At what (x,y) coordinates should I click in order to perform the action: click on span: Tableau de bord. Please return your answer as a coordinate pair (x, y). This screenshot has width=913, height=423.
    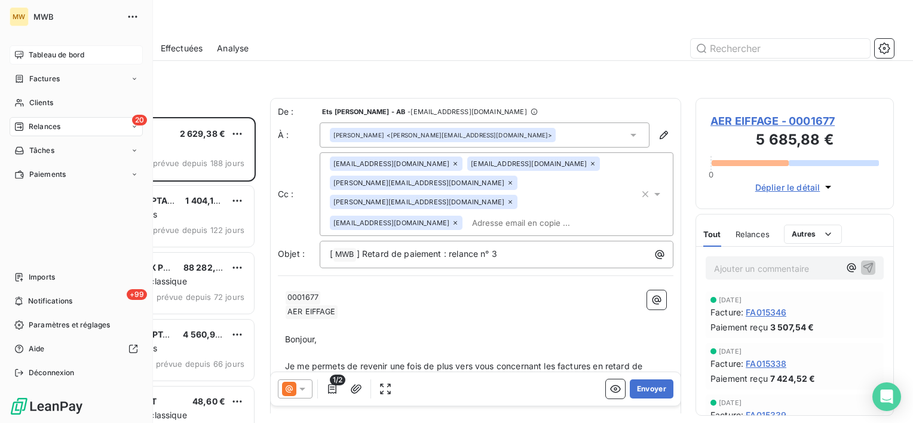
    Looking at the image, I should click on (56, 55).